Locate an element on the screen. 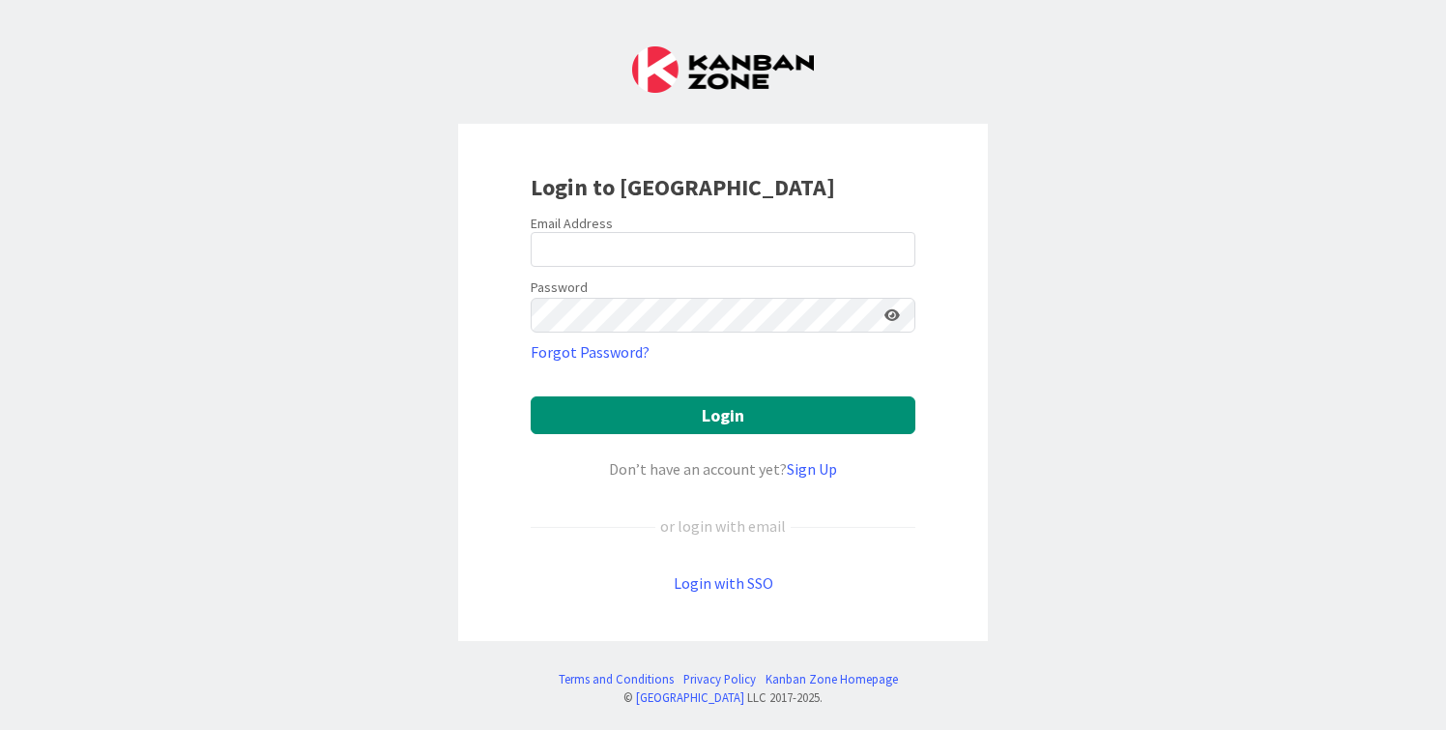 The height and width of the screenshot is (730, 1446). img: Kanban Zone is located at coordinates (723, 70).